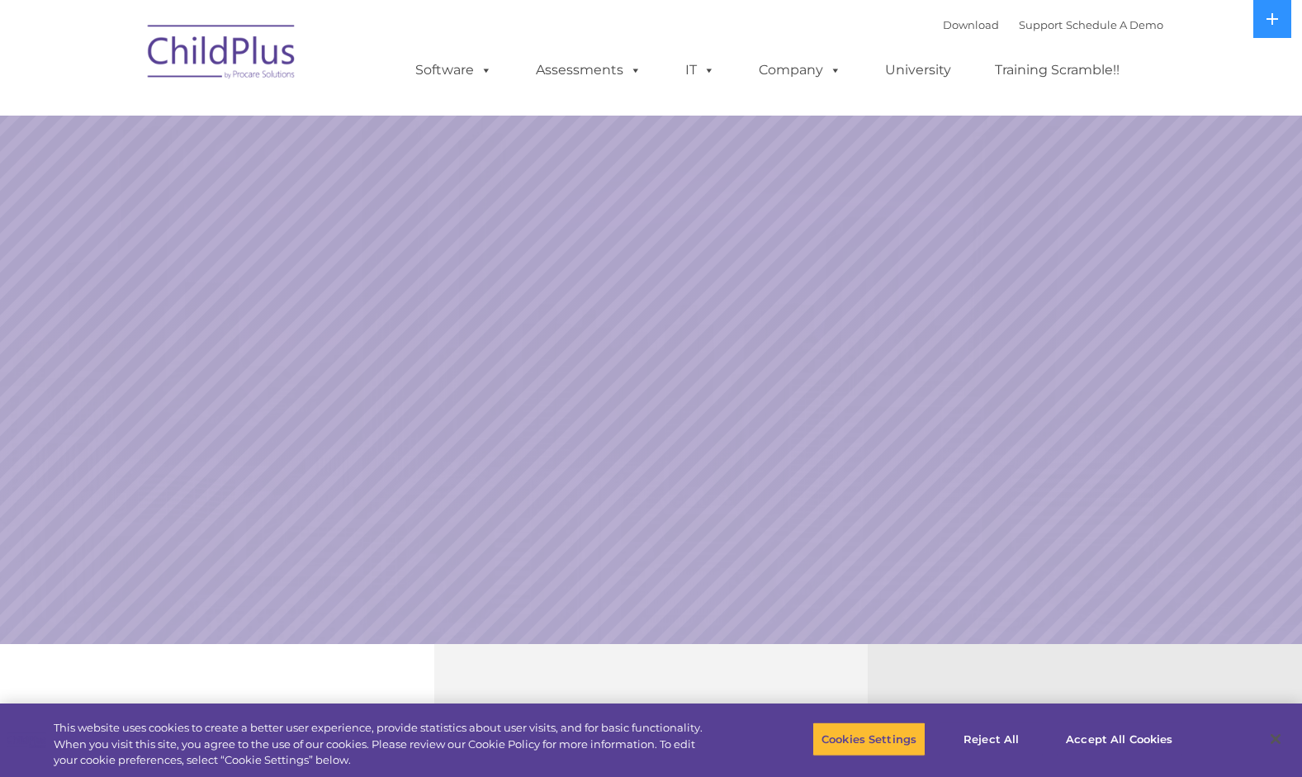 This screenshot has width=1302, height=777. What do you see at coordinates (993, 417) in the screenshot?
I see `a: Learn More` at bounding box center [993, 417].